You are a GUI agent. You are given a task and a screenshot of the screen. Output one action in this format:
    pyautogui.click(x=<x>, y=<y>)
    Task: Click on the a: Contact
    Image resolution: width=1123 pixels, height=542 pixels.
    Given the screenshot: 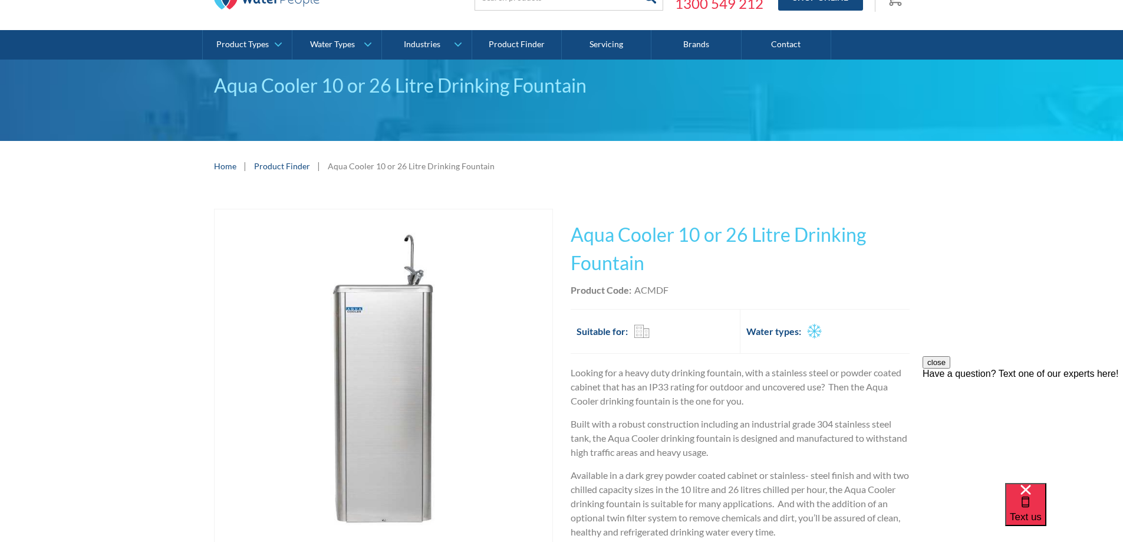 What is the action you would take?
    pyautogui.click(x=786, y=45)
    